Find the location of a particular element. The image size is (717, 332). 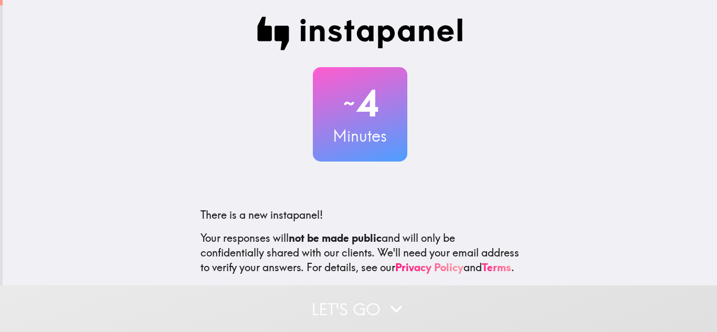

img: Instapanel is located at coordinates (360, 34).